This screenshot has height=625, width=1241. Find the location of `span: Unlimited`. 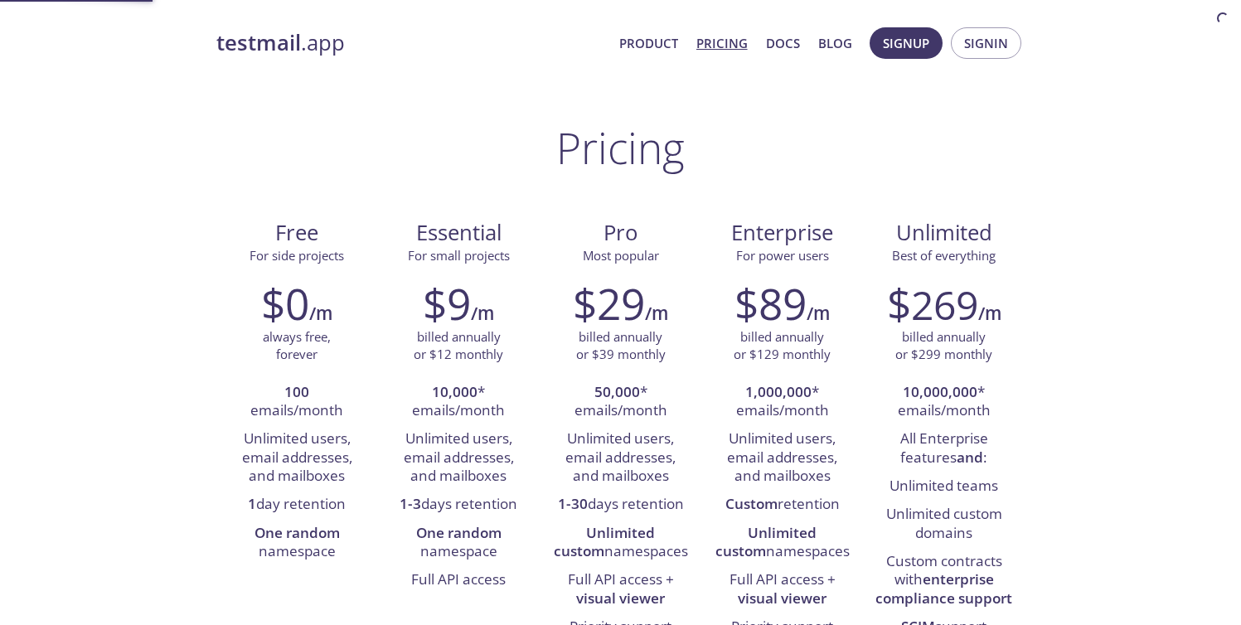

span: Unlimited is located at coordinates (944, 232).